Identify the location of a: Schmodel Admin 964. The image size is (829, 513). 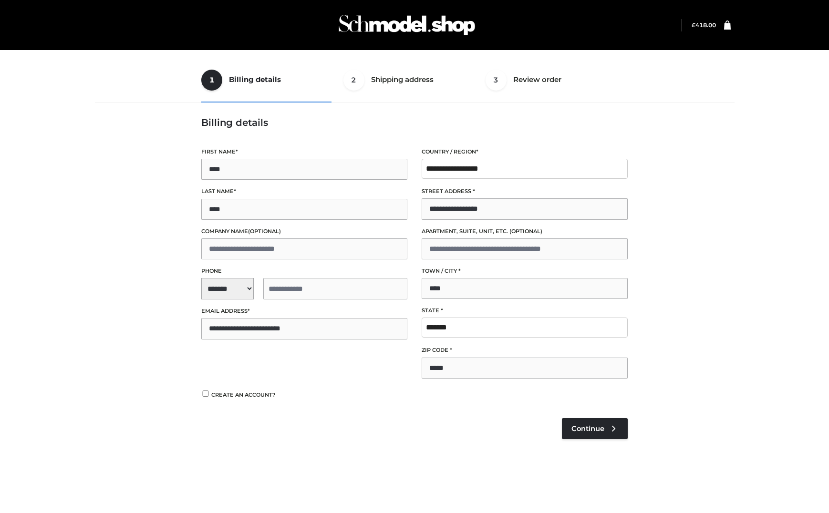
(407, 25).